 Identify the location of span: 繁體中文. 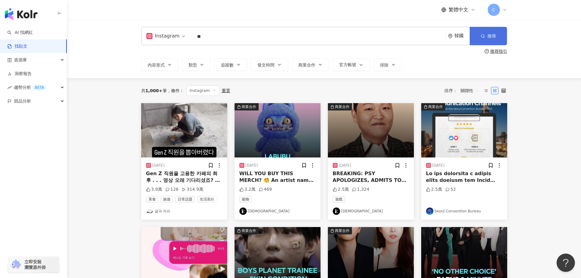
(459, 10).